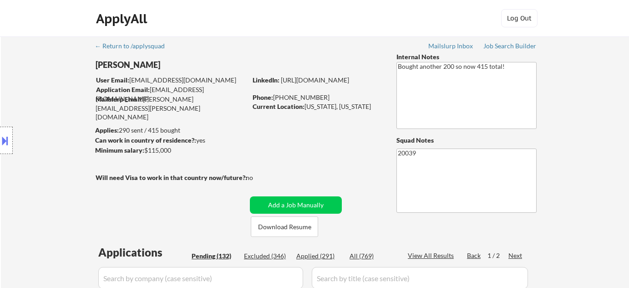 The height and width of the screenshot is (288, 629). I want to click on a: Mailslurp Inbox, so click(451, 47).